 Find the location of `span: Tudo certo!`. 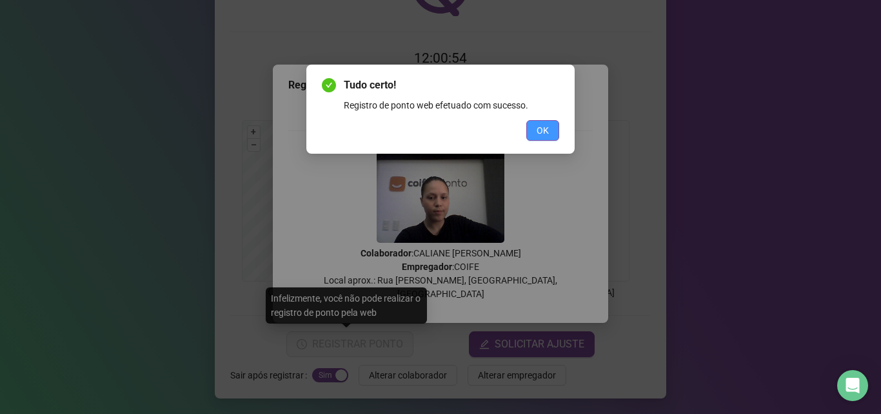

span: Tudo certo! is located at coordinates (452, 85).